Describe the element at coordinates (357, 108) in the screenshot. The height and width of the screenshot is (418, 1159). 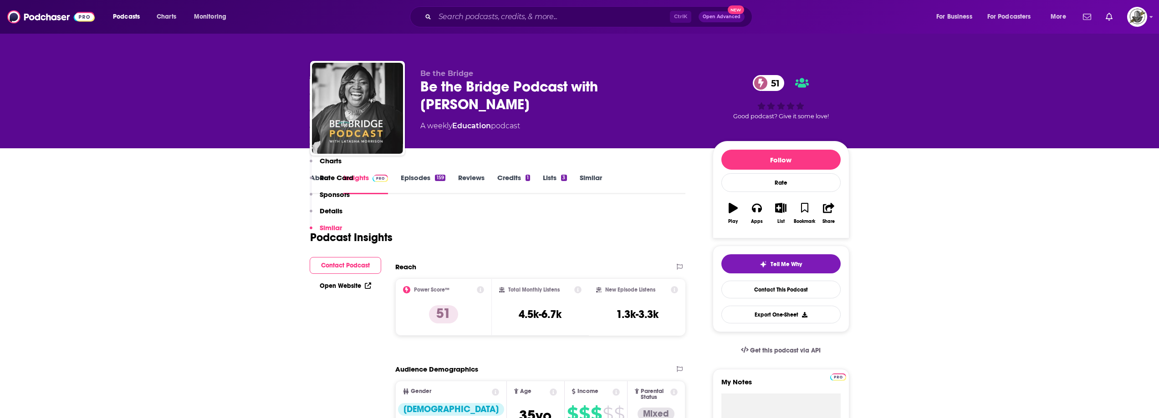
I see `img: Be the Bridge Podcast with Latasha Morrison` at that location.